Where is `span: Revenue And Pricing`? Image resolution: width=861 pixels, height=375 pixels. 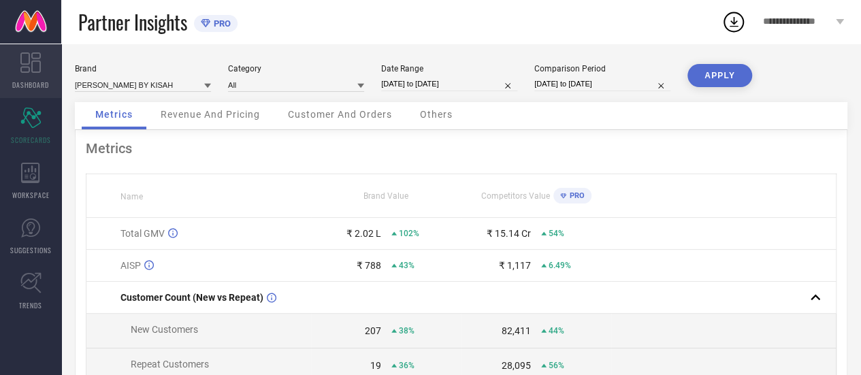 span: Revenue And Pricing is located at coordinates (210, 114).